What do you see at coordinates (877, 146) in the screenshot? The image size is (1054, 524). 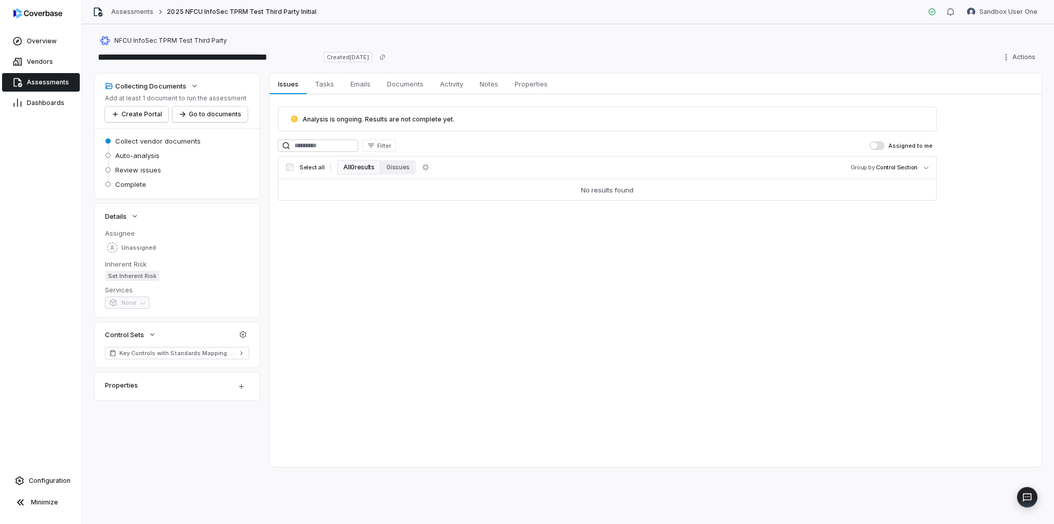 I see `button: Assigned to me` at bounding box center [877, 146].